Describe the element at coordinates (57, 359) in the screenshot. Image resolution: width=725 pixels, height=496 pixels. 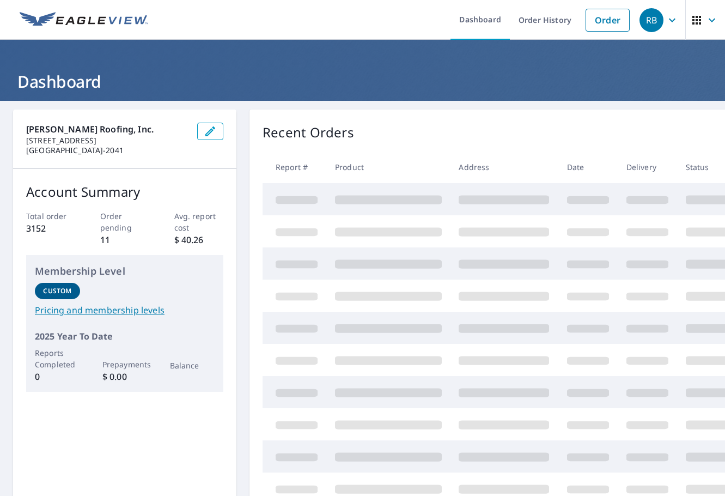
I see `p: Reports Completed` at that location.